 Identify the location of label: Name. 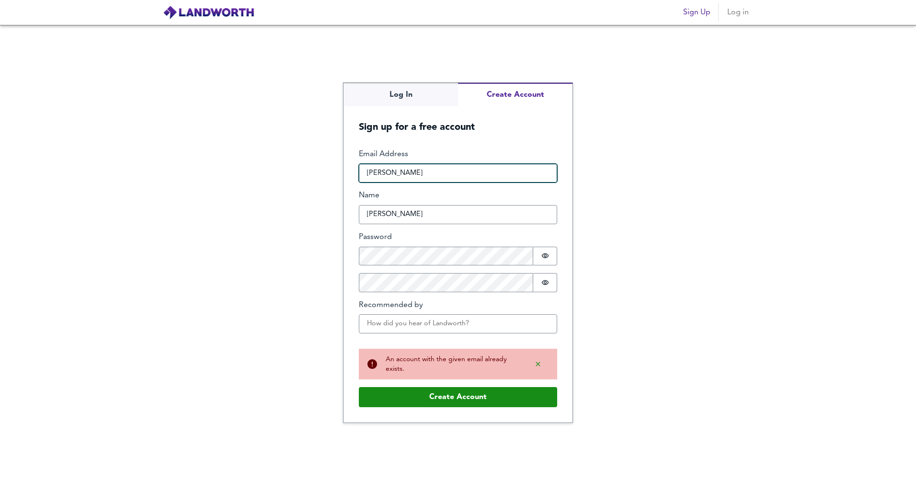
(458, 195).